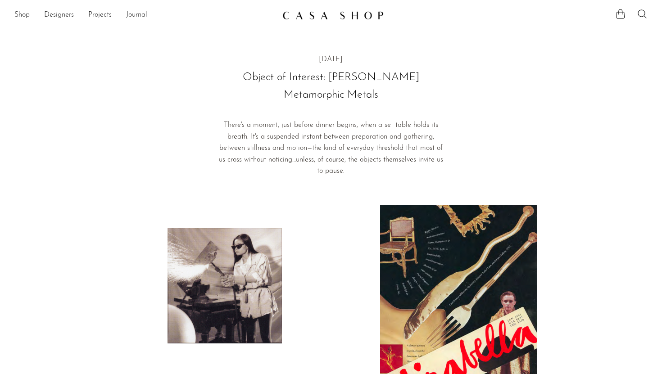 This screenshot has height=374, width=662. I want to click on a: Designers, so click(59, 15).